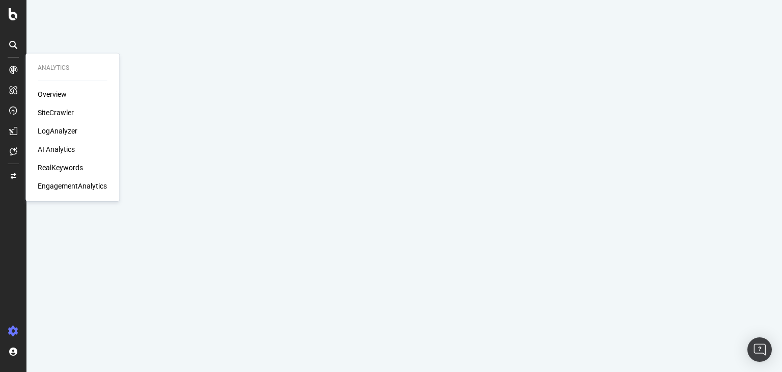 This screenshot has height=372, width=782. Describe the element at coordinates (56, 149) in the screenshot. I see `div: AI Analytics` at that location.